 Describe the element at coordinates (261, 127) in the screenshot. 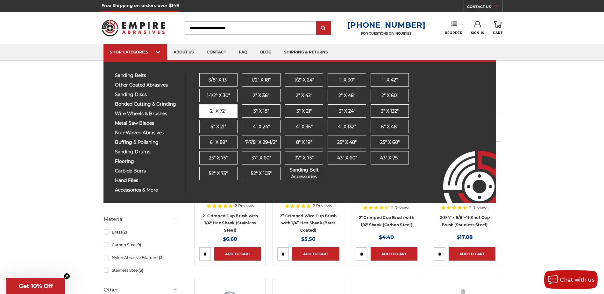

I see `span: 4" x 24"` at that location.